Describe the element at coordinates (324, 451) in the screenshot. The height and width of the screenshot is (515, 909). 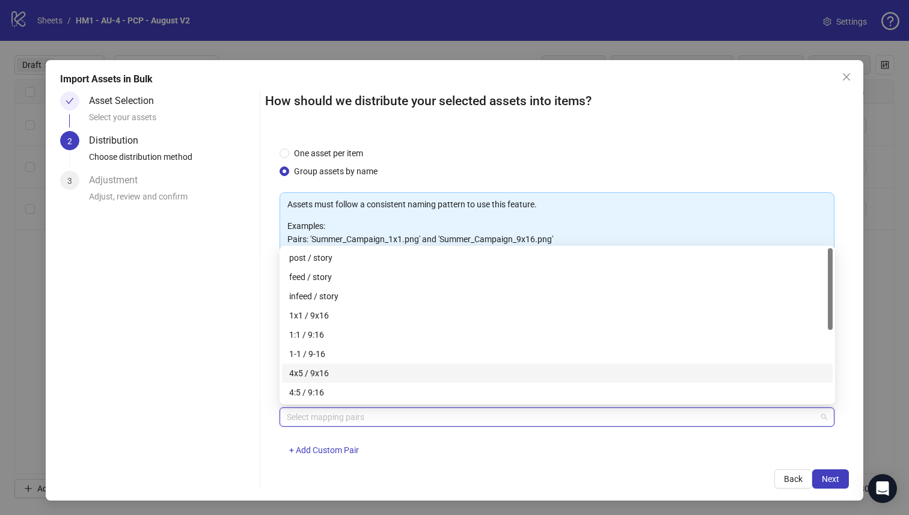
I see `button: + Add Custom Pair` at that location.